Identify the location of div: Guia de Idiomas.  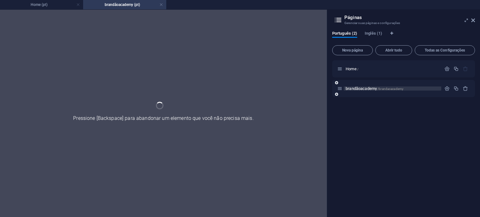
(403, 37).